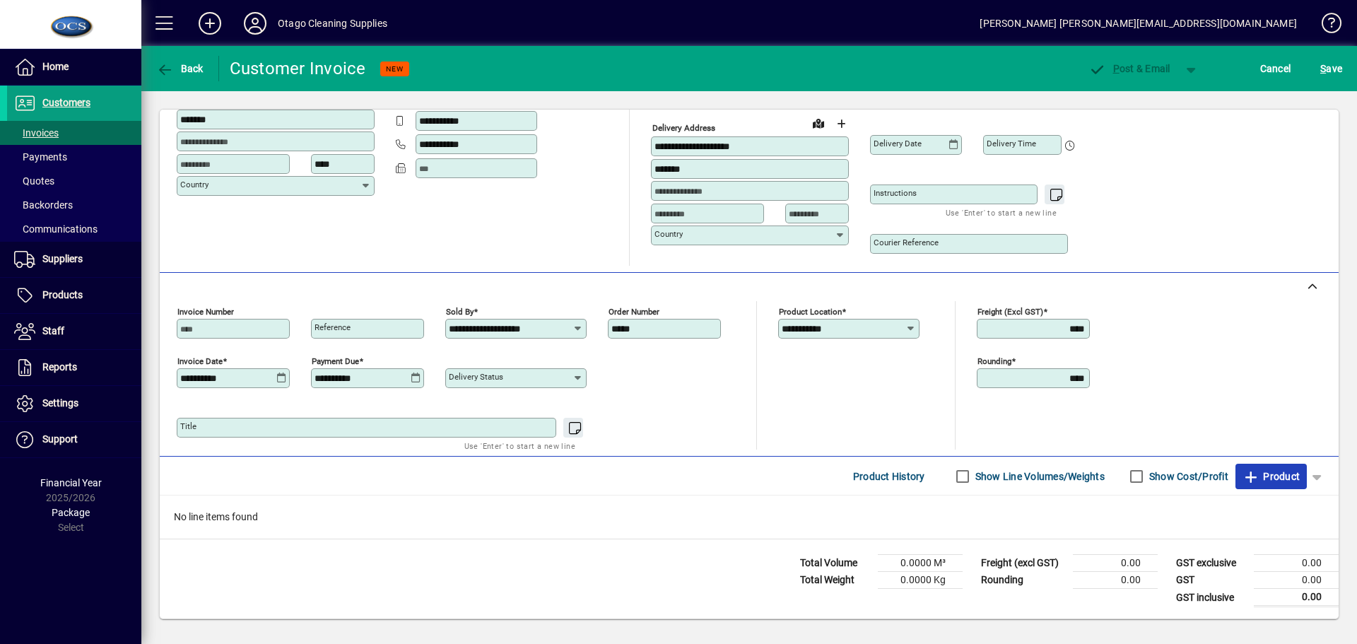 The height and width of the screenshot is (644, 1357). I want to click on a: Communications, so click(74, 229).